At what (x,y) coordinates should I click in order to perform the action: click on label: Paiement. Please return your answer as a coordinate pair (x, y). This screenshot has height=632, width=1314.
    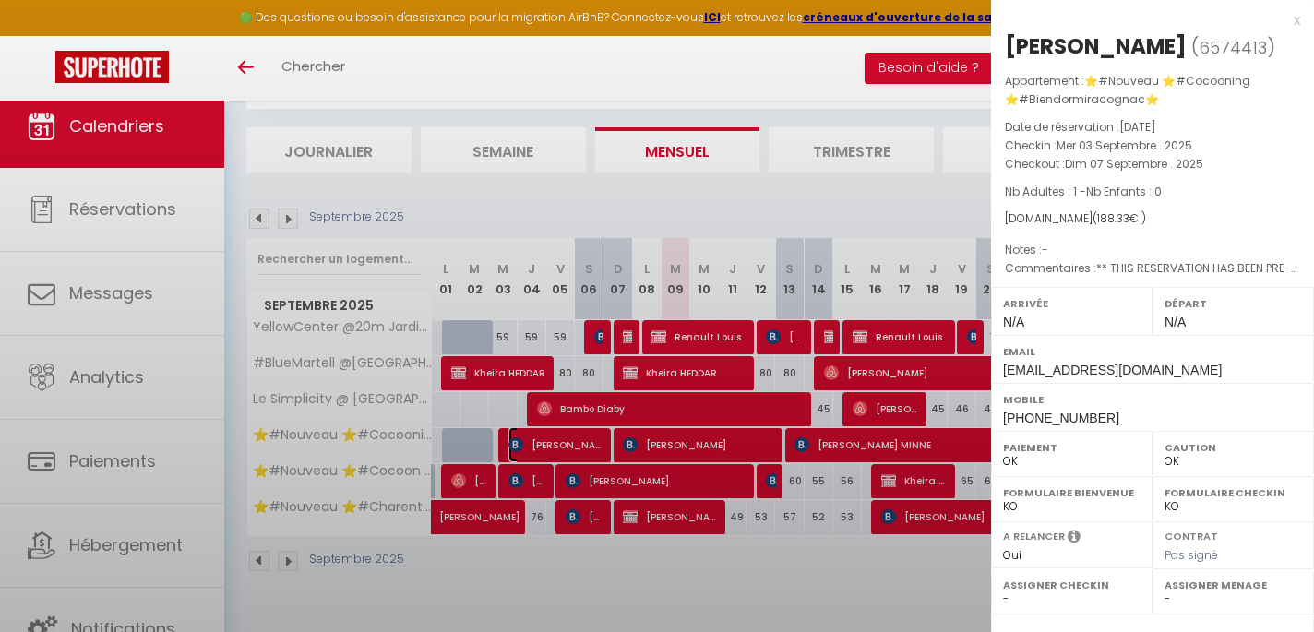
    Looking at the image, I should click on (1071, 447).